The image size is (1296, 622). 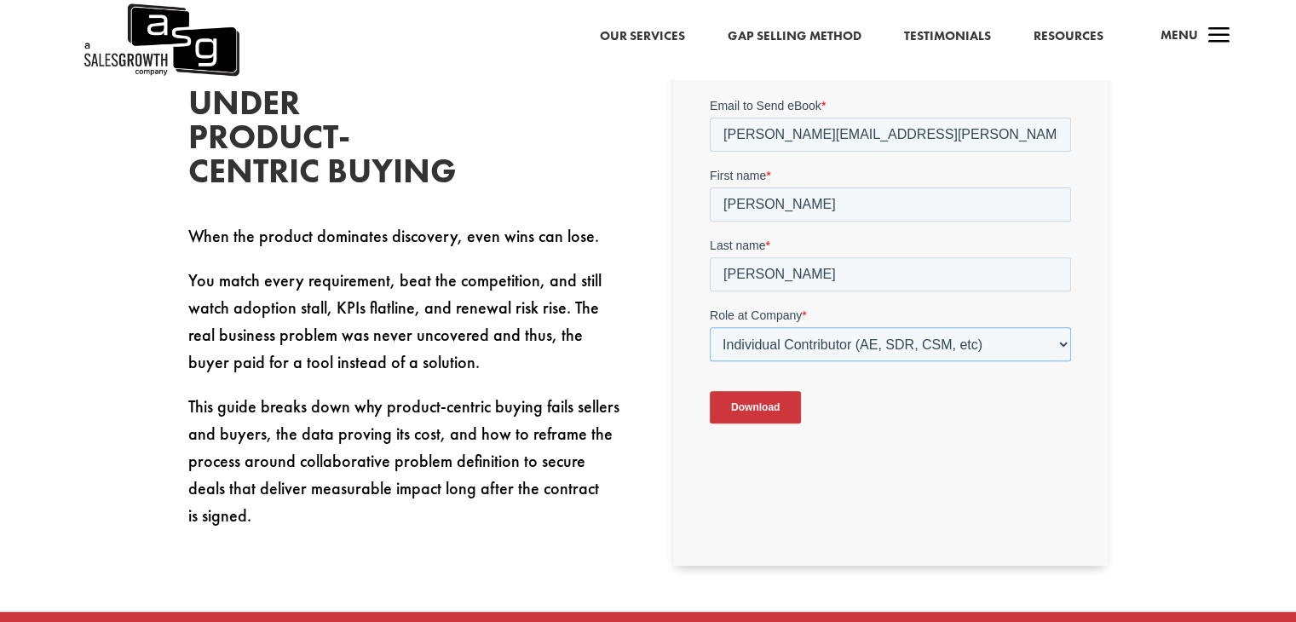 I want to click on p: When the product dominates discovery, even wins can lose., so click(x=406, y=245).